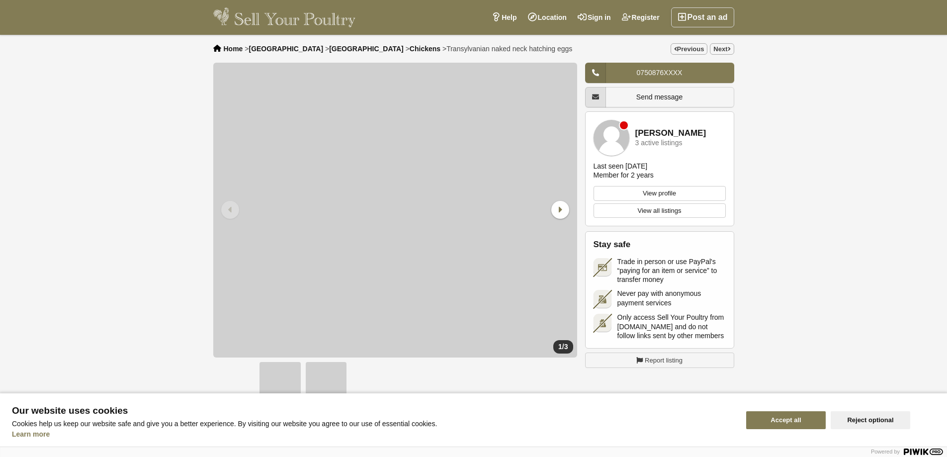 This screenshot has height=457, width=947. I want to click on img: Transylvanian naked neck hatching eggs - 3, so click(326, 379).